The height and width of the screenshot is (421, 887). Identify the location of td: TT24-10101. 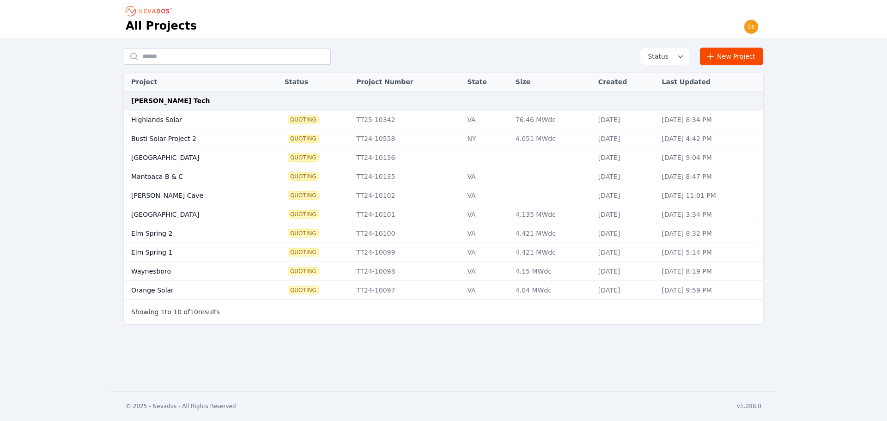
(407, 214).